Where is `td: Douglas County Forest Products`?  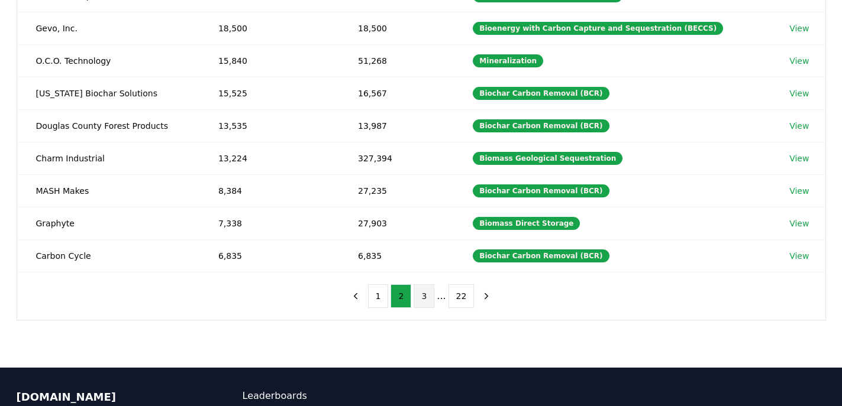 td: Douglas County Forest Products is located at coordinates (108, 125).